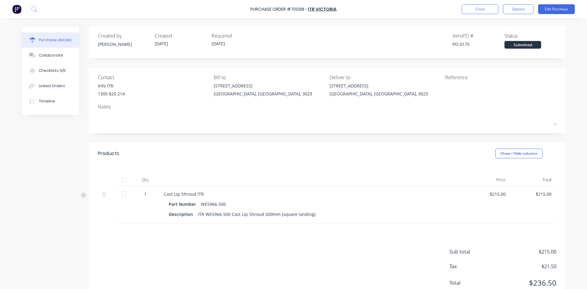 The height and width of the screenshot is (289, 587). I want to click on div: PO-0175, so click(478, 44).